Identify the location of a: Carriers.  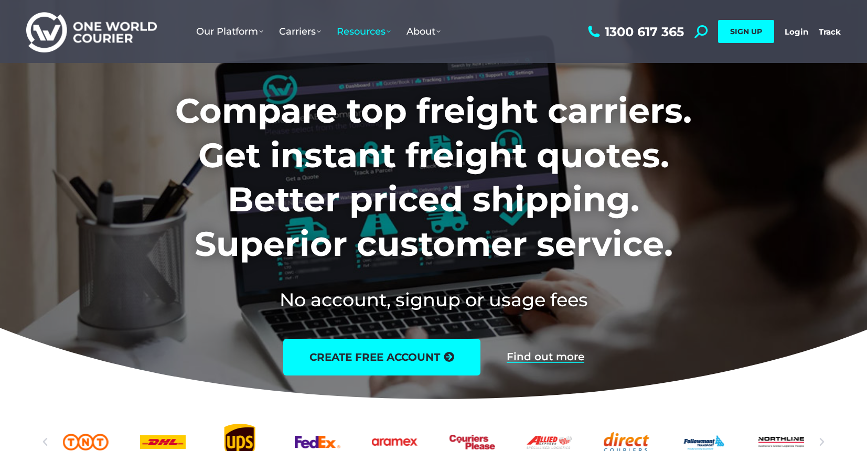
(300, 31).